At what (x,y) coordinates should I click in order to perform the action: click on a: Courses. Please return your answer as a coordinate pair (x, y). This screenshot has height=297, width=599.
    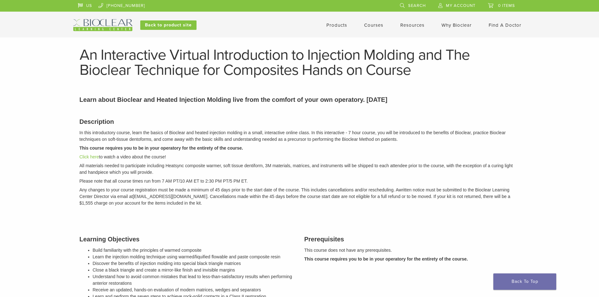
    Looking at the image, I should click on (374, 25).